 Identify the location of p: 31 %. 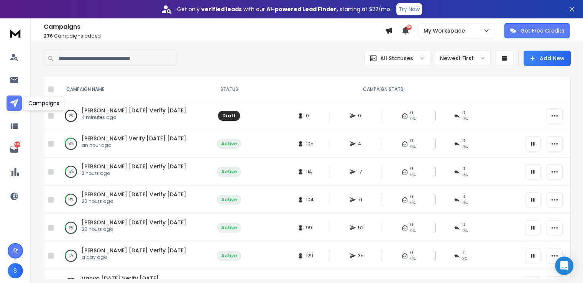
(71, 144).